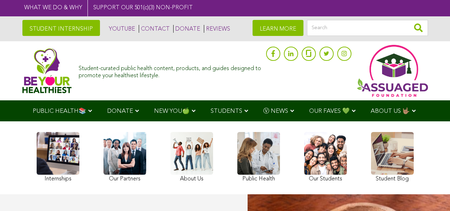  What do you see at coordinates (172, 111) in the screenshot?
I see `span: NEW YOU🍏` at bounding box center [172, 111].